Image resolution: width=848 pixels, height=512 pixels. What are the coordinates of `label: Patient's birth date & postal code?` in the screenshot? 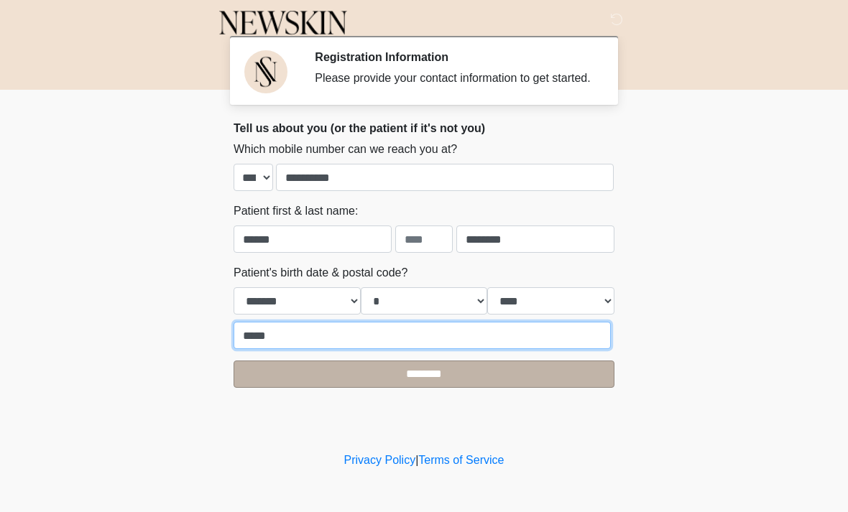 It's located at (321, 273).